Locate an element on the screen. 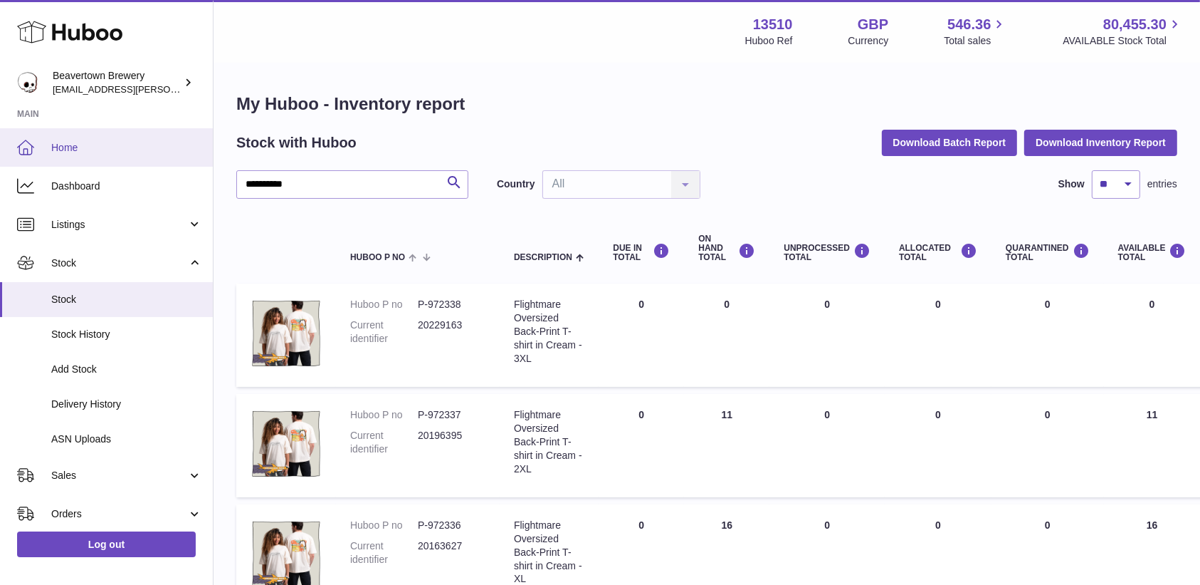 Image resolution: width=1200 pixels, height=585 pixels. div: Flightmare Oversized Back-Print T-shirt in Cream - 3XL is located at coordinates (549, 331).